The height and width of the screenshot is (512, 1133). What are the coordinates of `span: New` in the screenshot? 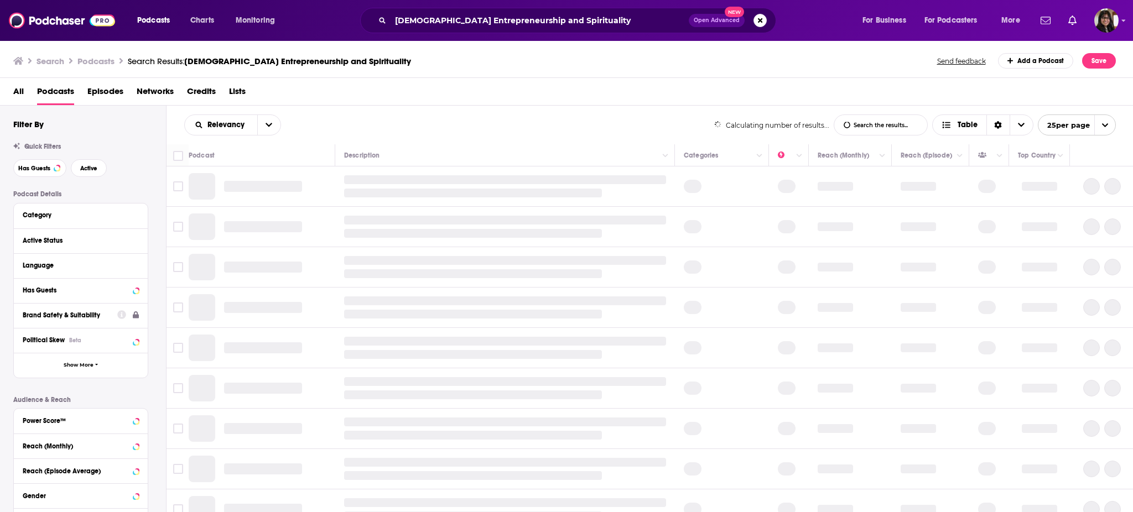 It's located at (735, 12).